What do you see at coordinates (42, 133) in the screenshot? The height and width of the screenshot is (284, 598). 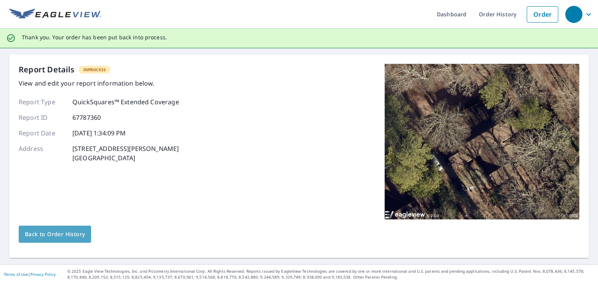 I see `p: Report Date` at bounding box center [42, 133].